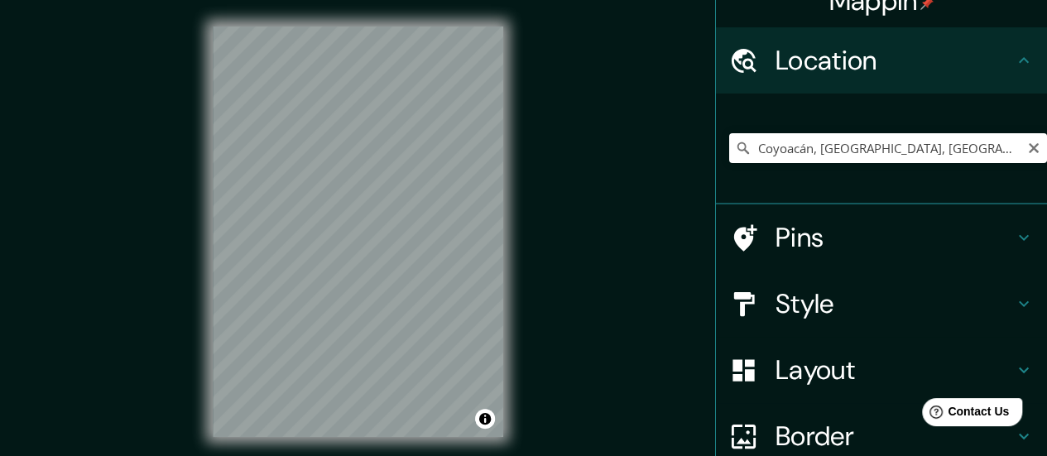  What do you see at coordinates (888, 148) in the screenshot?
I see `input: Pick your city or area` at bounding box center [888, 148].